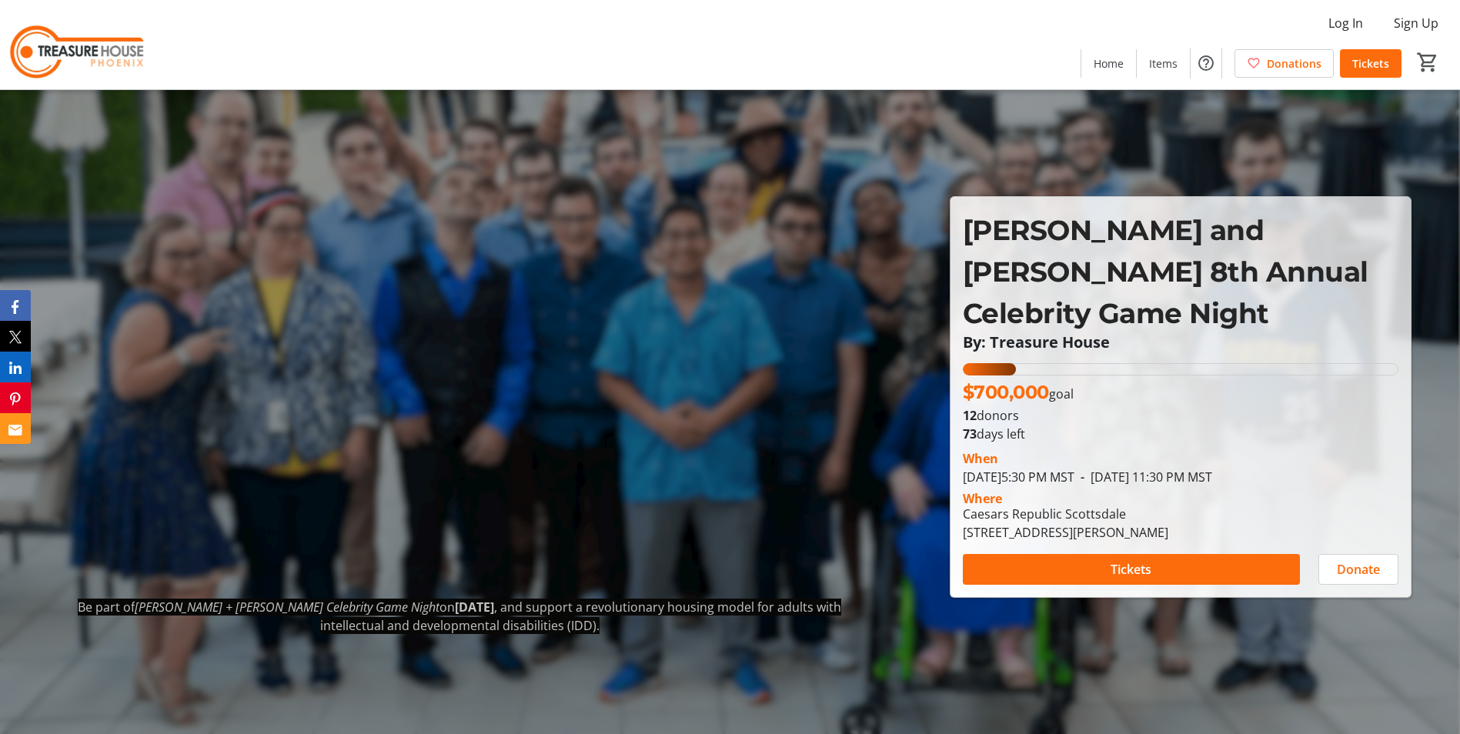 Image resolution: width=1460 pixels, height=734 pixels. What do you see at coordinates (1294, 63) in the screenshot?
I see `span: Donations` at bounding box center [1294, 63].